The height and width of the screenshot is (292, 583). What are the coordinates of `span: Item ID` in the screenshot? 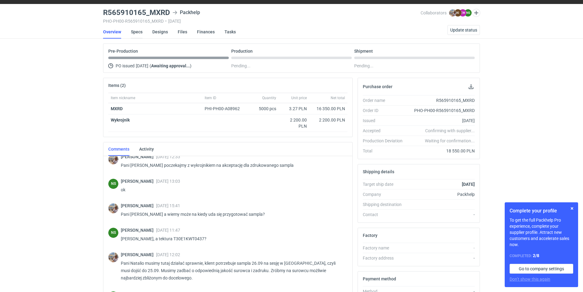 It's located at (210, 98).